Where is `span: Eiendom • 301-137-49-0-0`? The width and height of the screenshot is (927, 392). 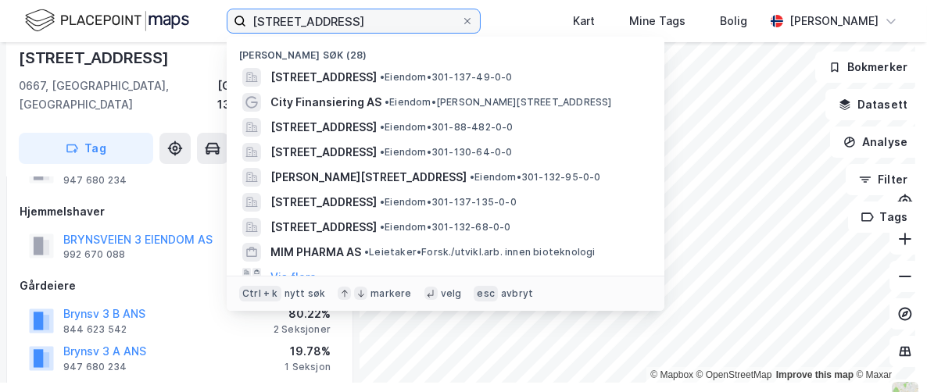 span: Eiendom • 301-137-49-0-0 is located at coordinates (446, 77).